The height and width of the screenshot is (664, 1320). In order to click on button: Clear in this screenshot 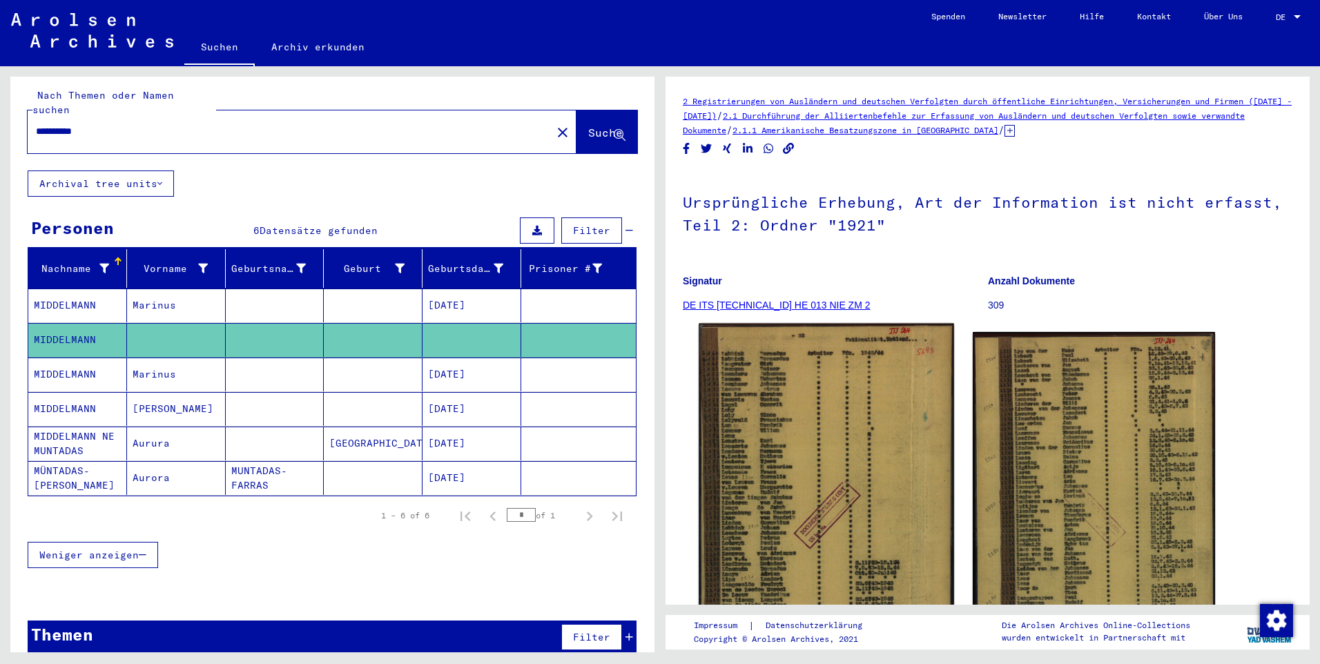, I will do `click(563, 132)`.